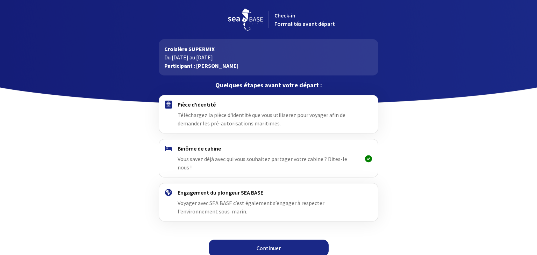 The width and height of the screenshot is (537, 255). Describe the element at coordinates (251, 207) in the screenshot. I see `span: Voyager avec SEA BASE c’est également s’engager à respecter l’environnement sous-marin.` at that location.